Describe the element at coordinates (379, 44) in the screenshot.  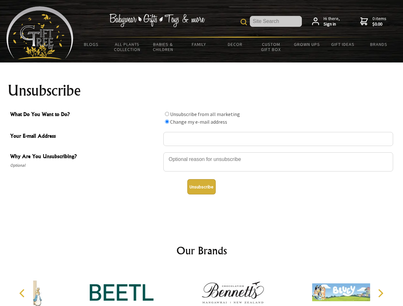
I see `a: Brands` at that location.